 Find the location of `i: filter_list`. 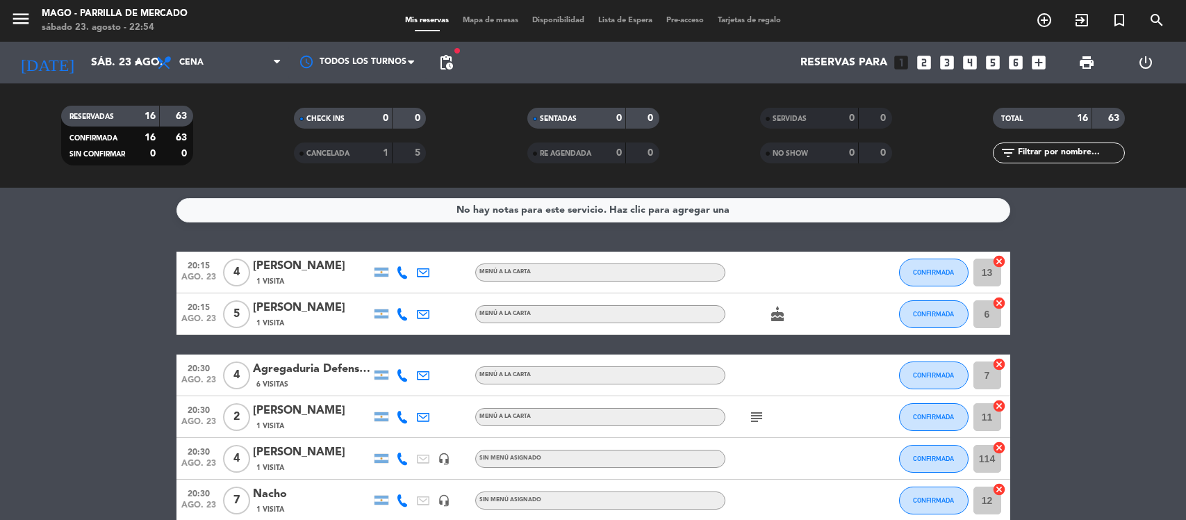

i: filter_list is located at coordinates (1008, 153).